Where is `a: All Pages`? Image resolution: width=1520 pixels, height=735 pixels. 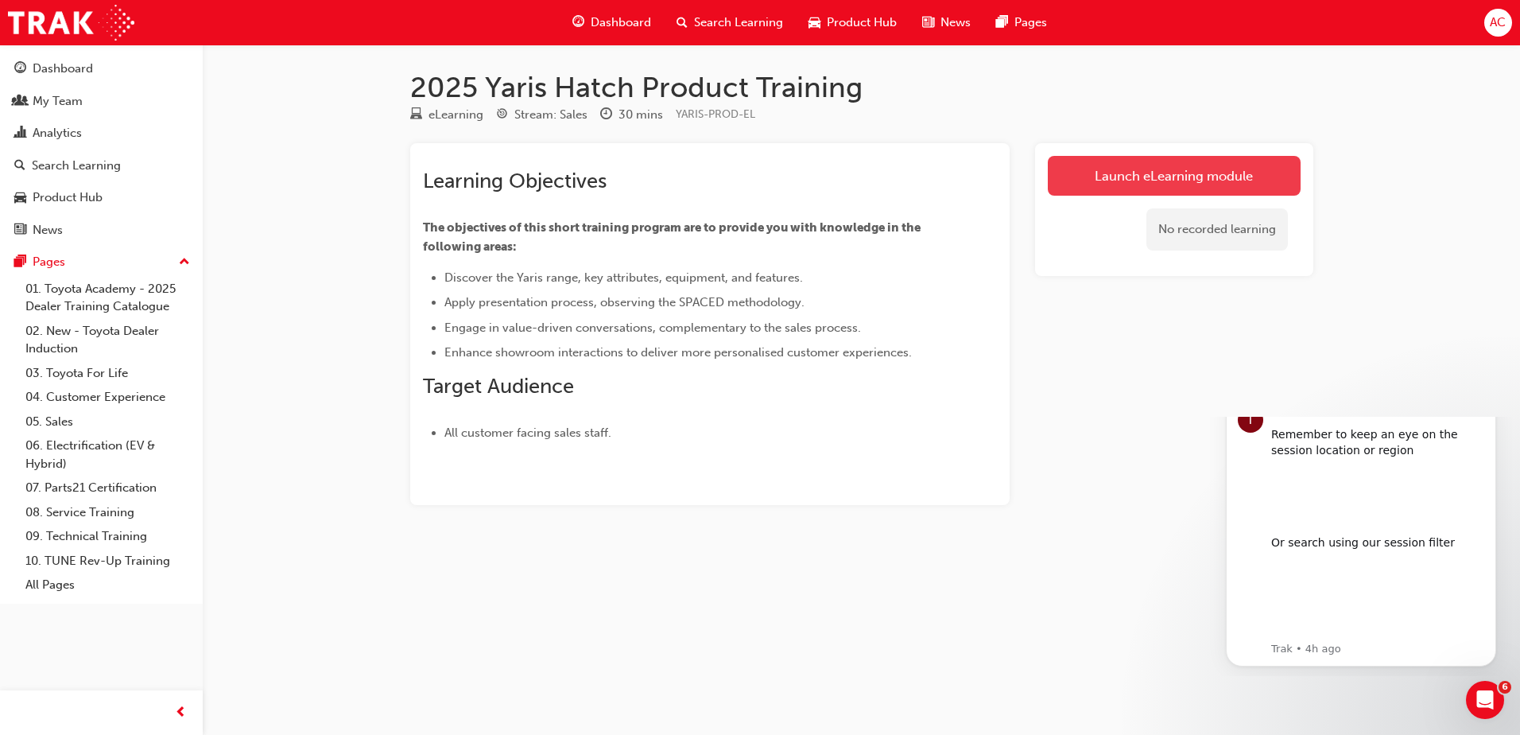
a: All Pages is located at coordinates (107, 584).